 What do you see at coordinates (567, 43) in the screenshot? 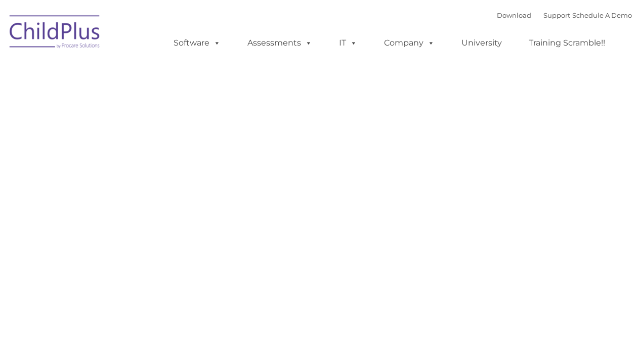
I see `a: Training Scramble!!` at bounding box center [567, 43].